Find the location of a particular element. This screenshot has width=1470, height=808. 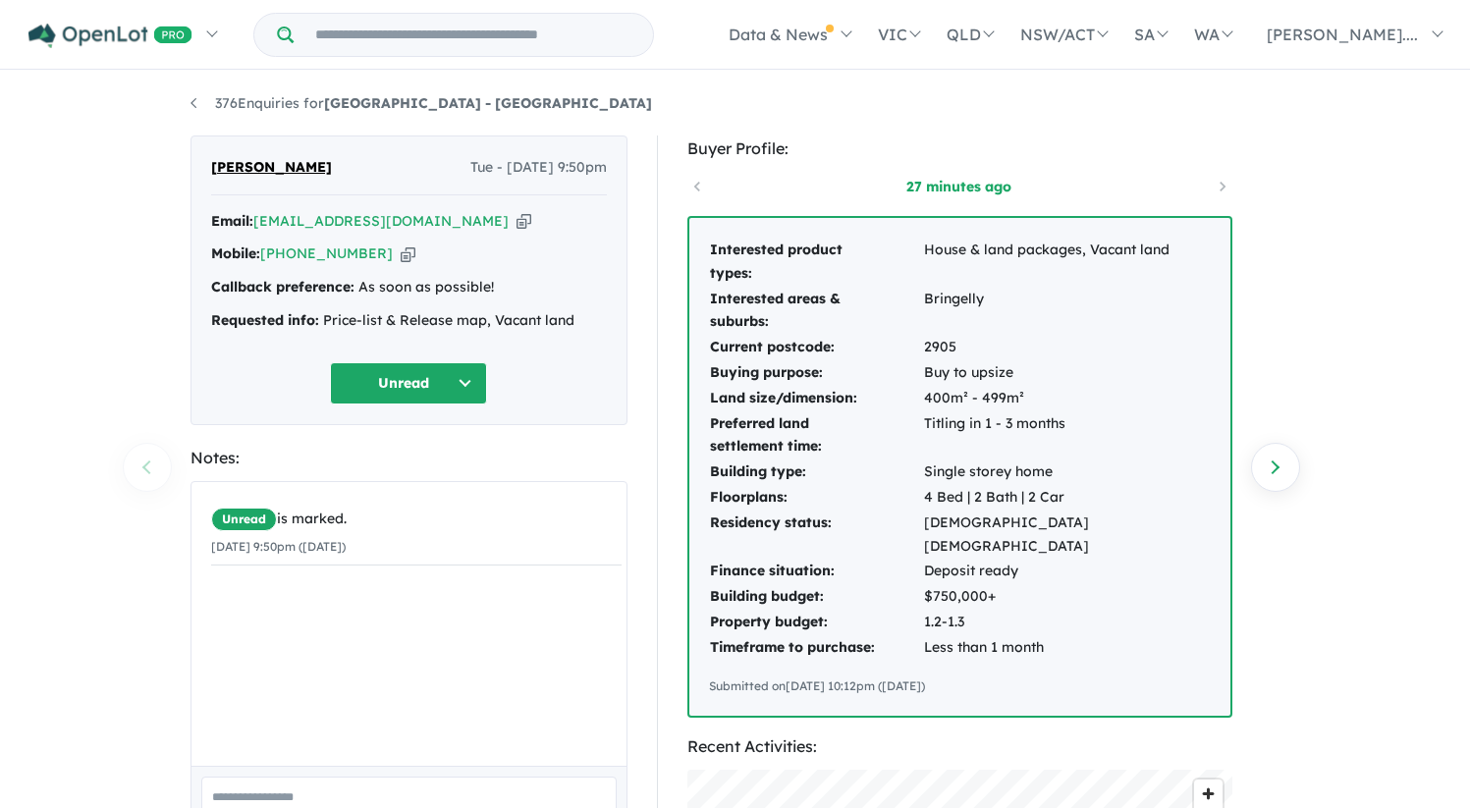

nav: breadcrumb is located at coordinates (735, 104).